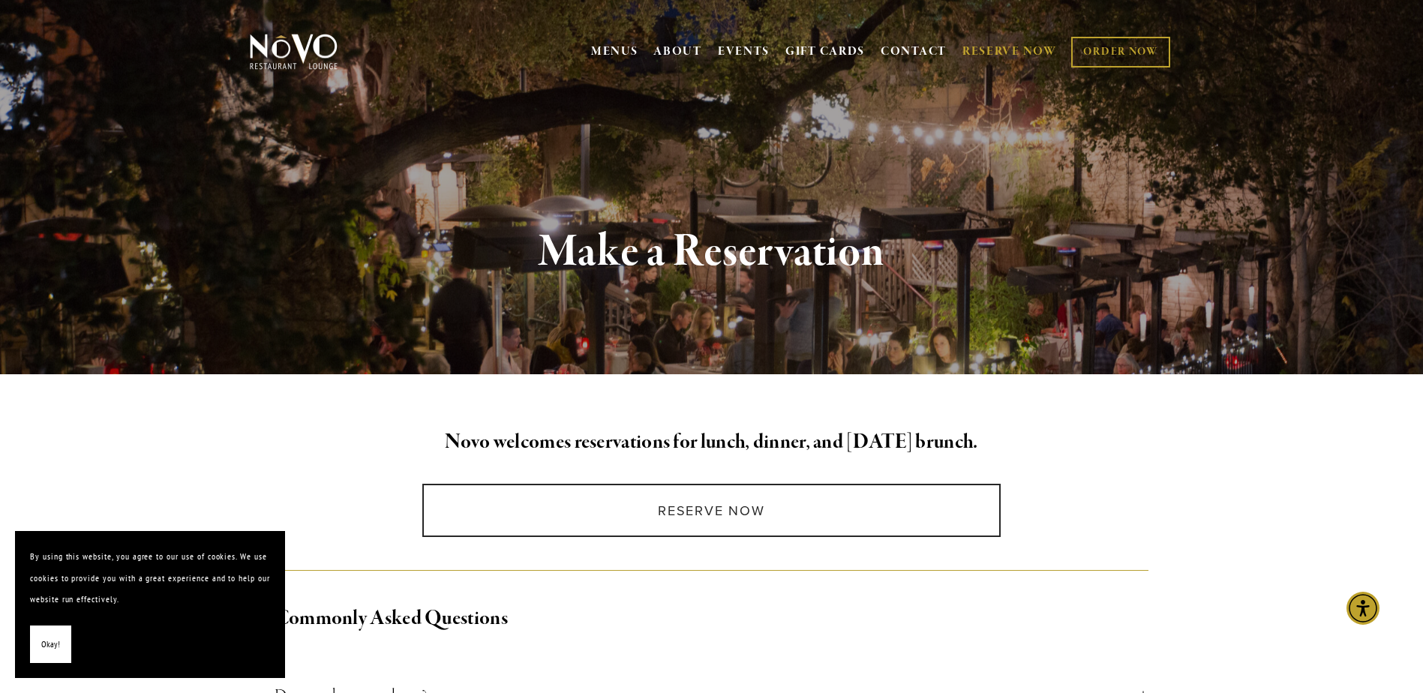 Image resolution: width=1423 pixels, height=693 pixels. I want to click on span: Okay!, so click(50, 644).